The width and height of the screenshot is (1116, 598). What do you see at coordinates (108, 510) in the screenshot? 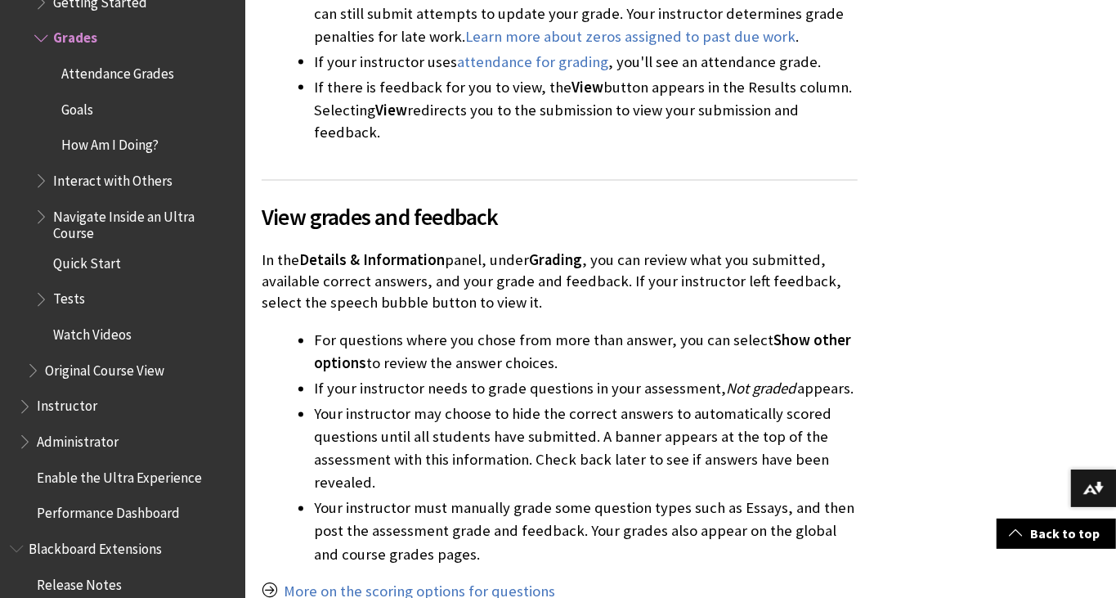
I see `span: Performance Dashboard` at bounding box center [108, 510].